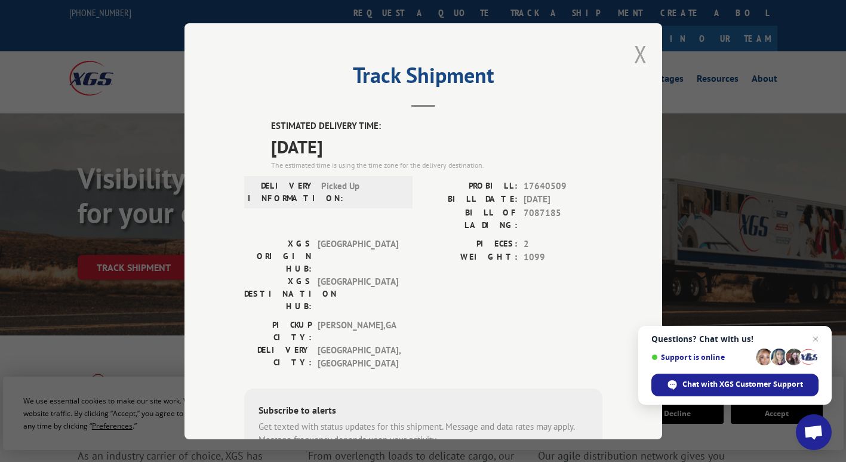 The height and width of the screenshot is (462, 846). What do you see at coordinates (423, 78) in the screenshot?
I see `h2: Track Shipment` at bounding box center [423, 78].